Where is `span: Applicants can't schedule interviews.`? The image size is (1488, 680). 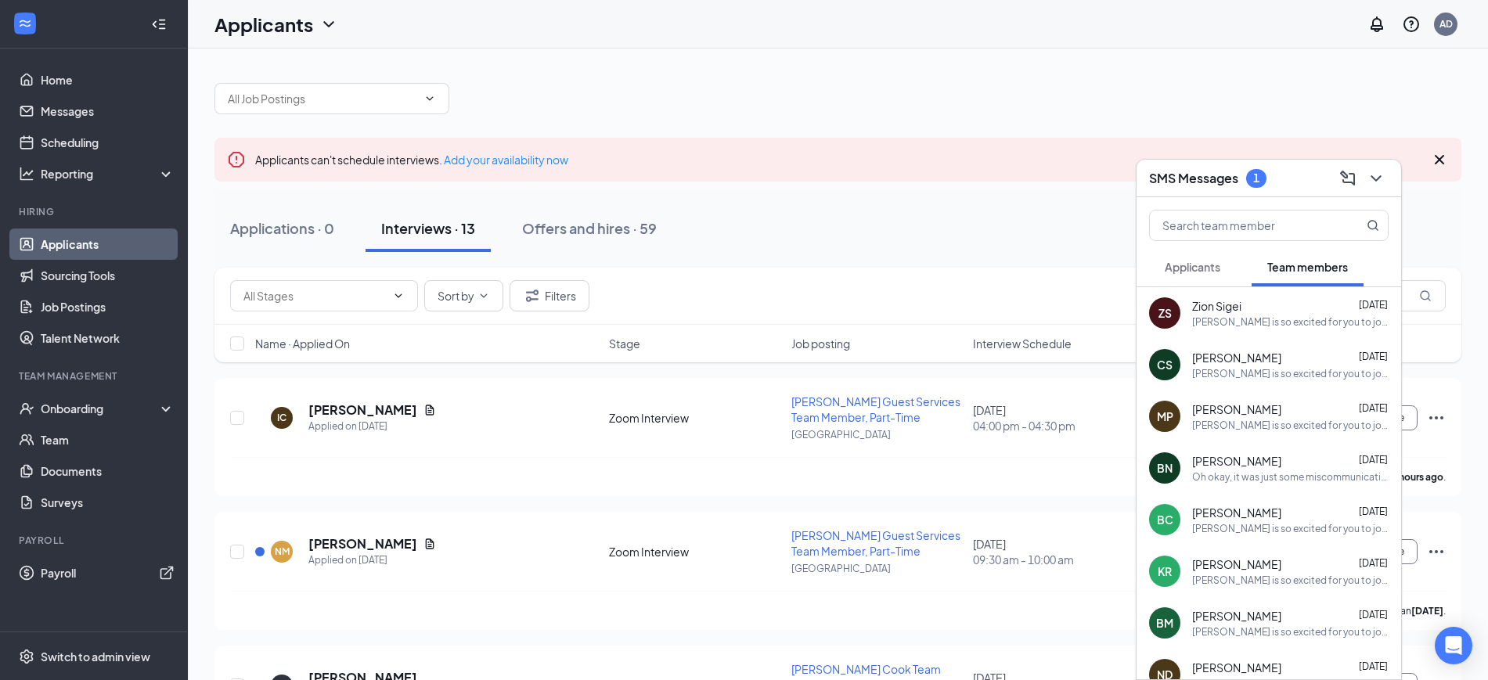
span: Applicants can't schedule interviews. is located at coordinates (412, 160).